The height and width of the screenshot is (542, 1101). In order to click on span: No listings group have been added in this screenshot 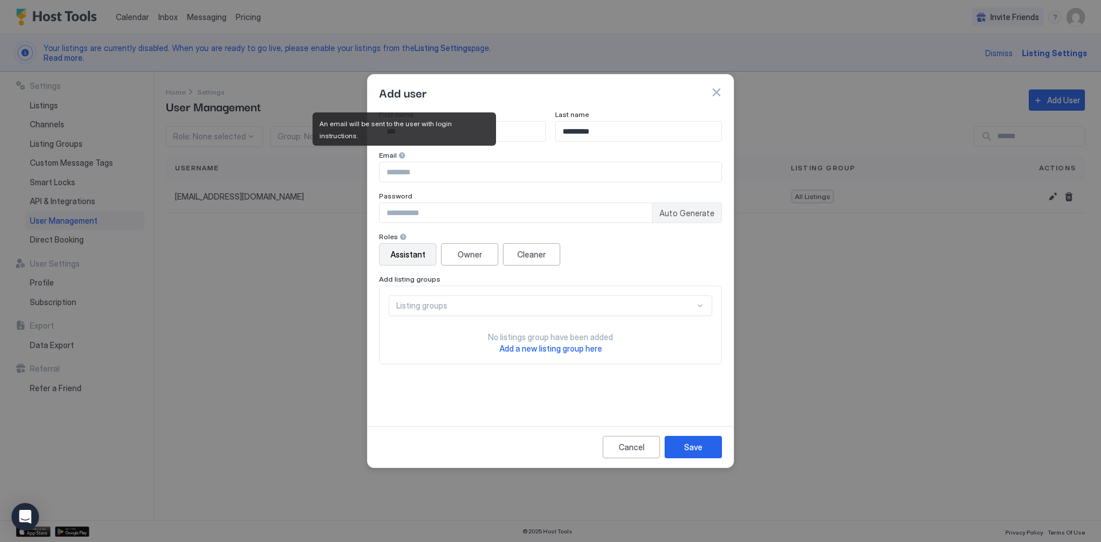, I will do `click(550, 337)`.